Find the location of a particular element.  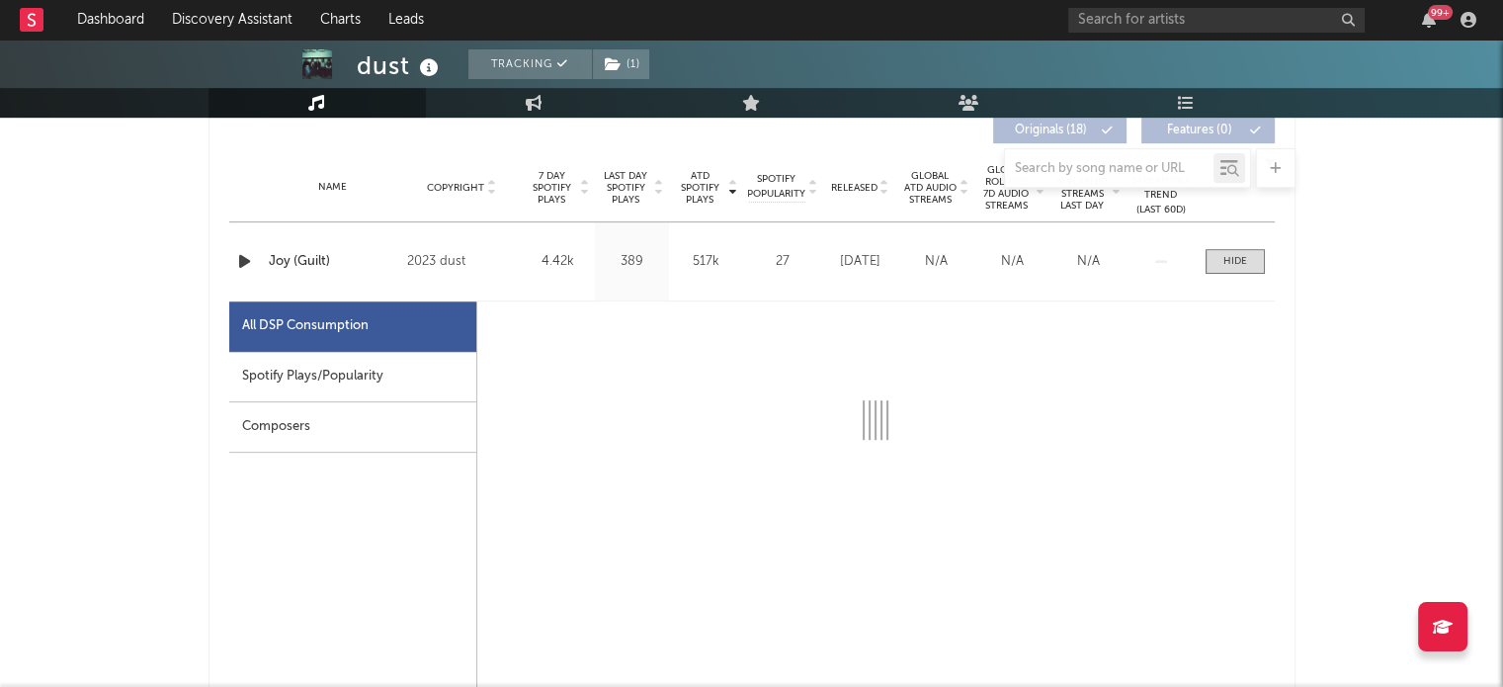

span: Features ( 0 ) is located at coordinates (1200, 130).